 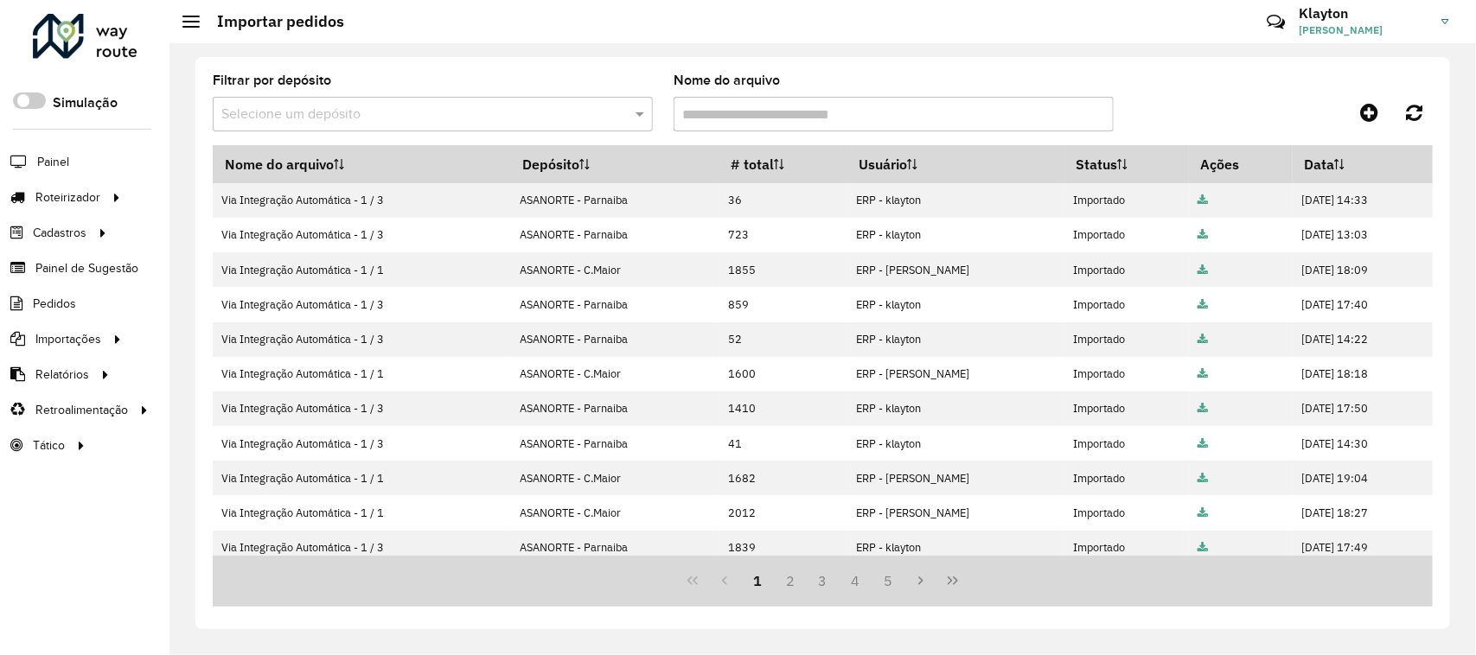 What do you see at coordinates (54, 303) in the screenshot?
I see `span: Pedidos` at bounding box center [54, 303].